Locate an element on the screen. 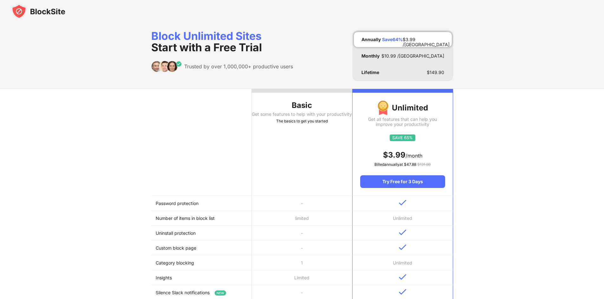  td: 1 is located at coordinates (302, 263).